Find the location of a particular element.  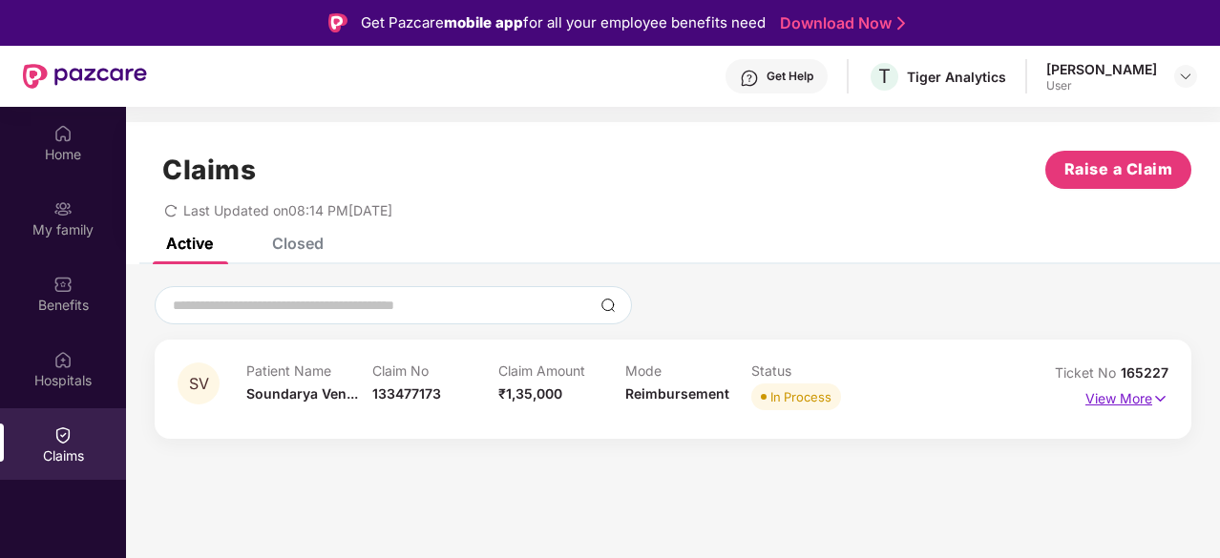

img: New Pazcare Logo is located at coordinates (85, 76).